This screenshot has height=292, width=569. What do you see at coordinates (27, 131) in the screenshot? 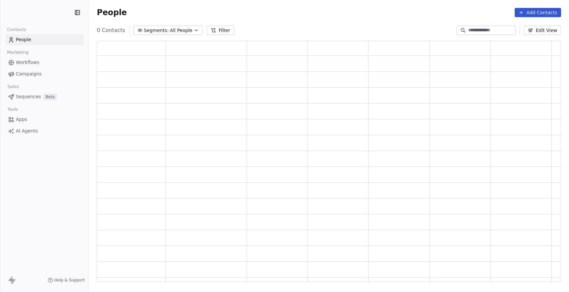
I see `span: AI Agents` at bounding box center [27, 131].